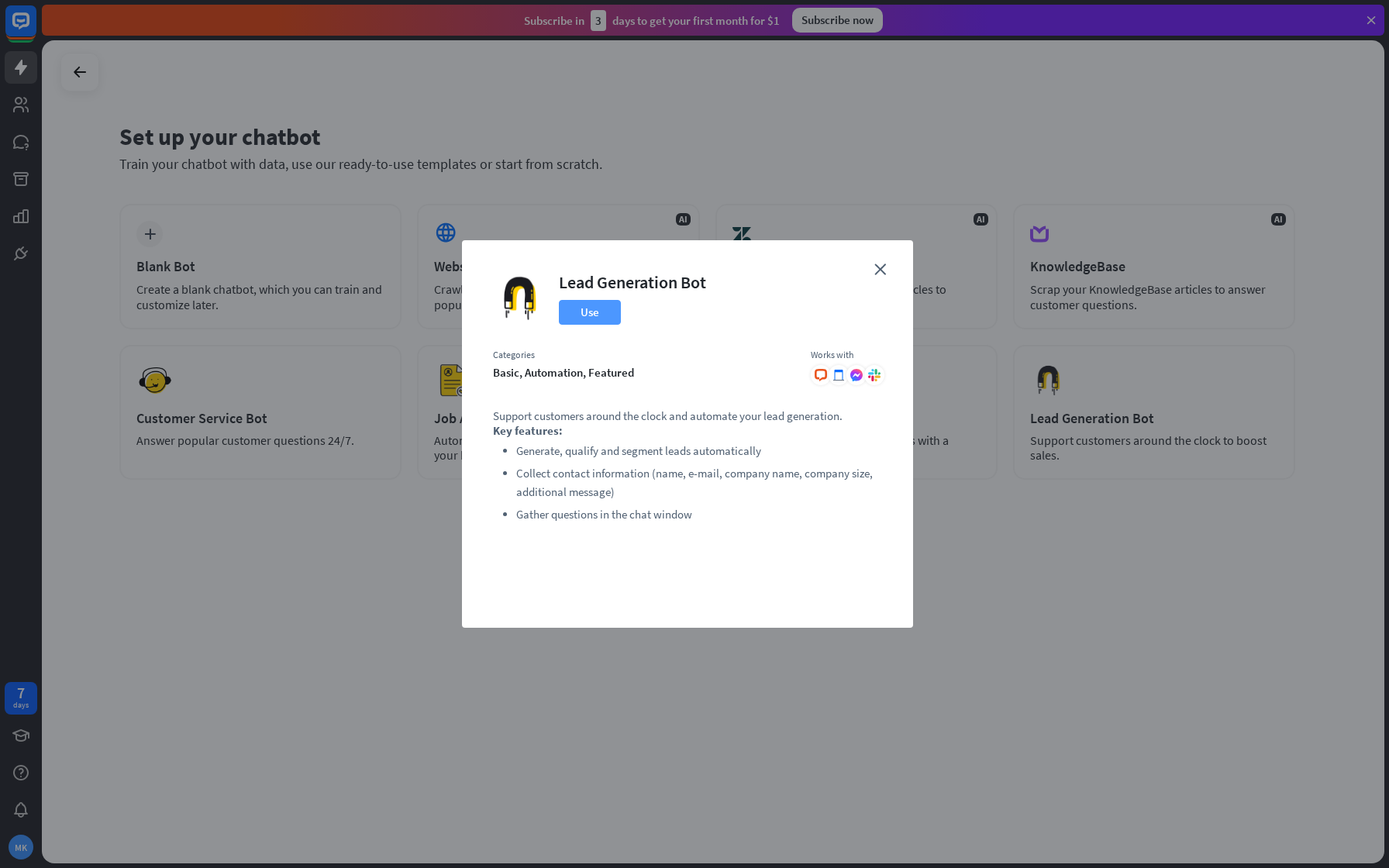  I want to click on div: Lead Generation Bot, so click(633, 282).